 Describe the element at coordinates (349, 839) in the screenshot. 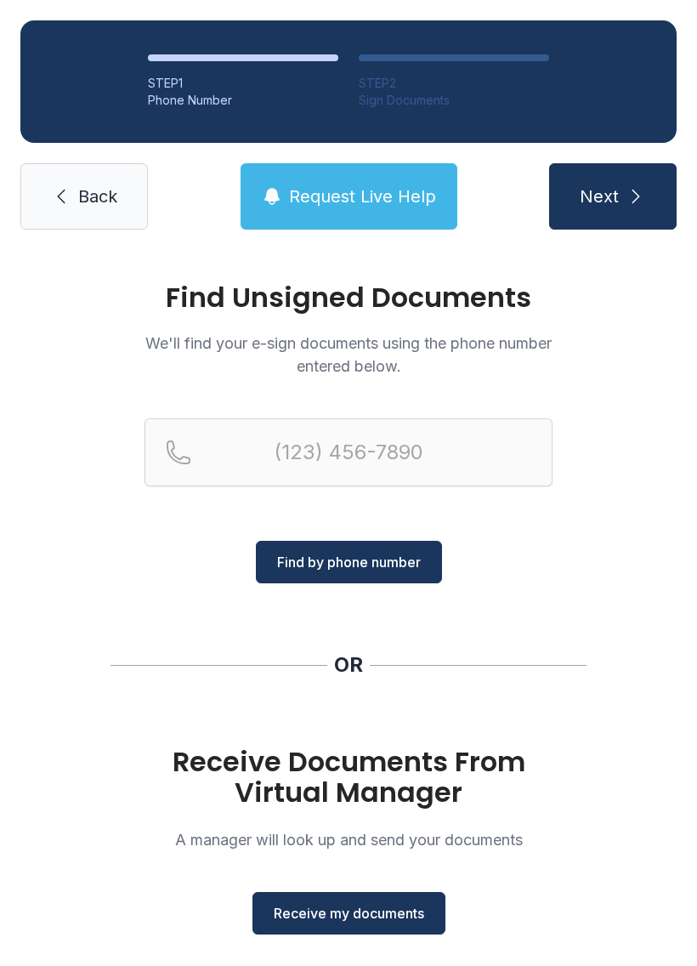

I see `p: A manager will look up and send your documents` at that location.